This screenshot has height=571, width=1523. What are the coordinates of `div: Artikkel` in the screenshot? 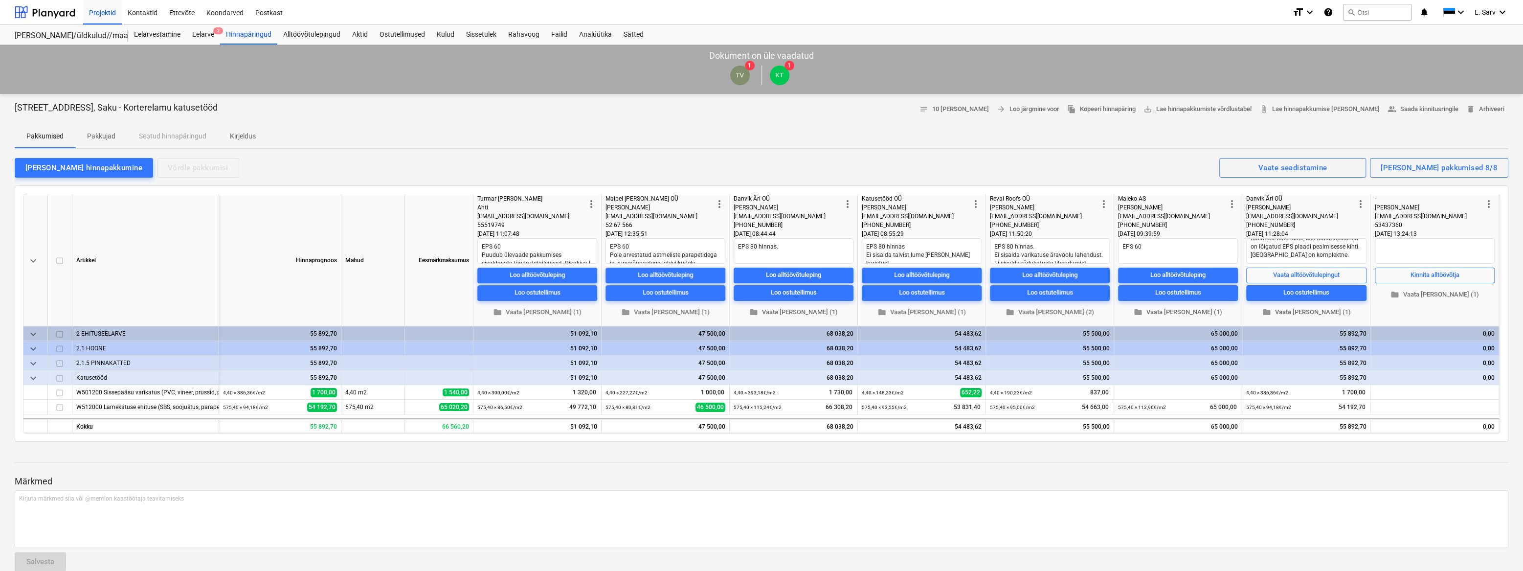 It's located at (146, 260).